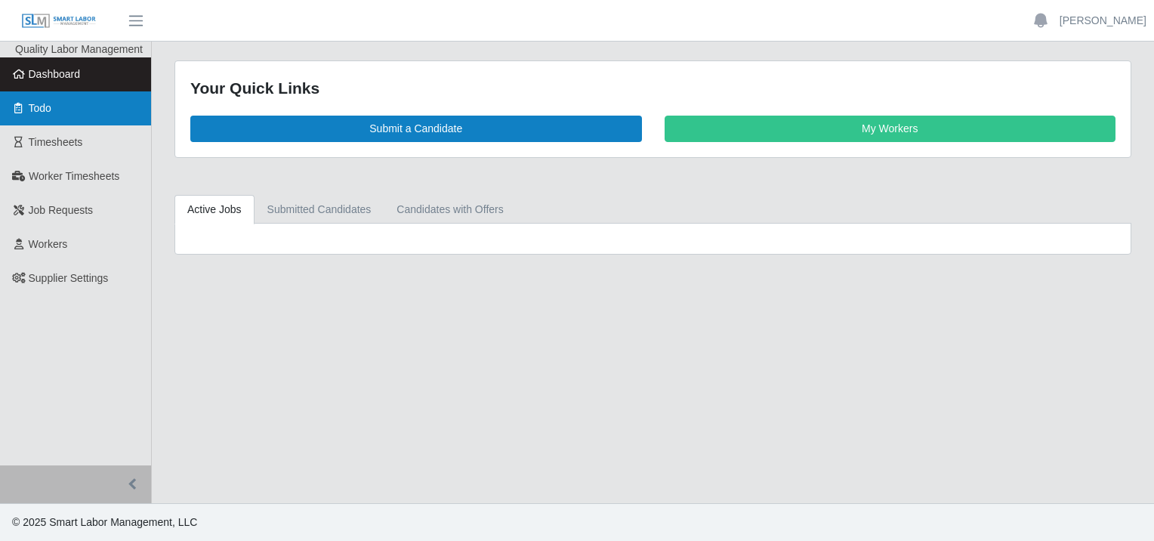 This screenshot has height=541, width=1154. Describe the element at coordinates (56, 142) in the screenshot. I see `span: Timesheets` at that location.